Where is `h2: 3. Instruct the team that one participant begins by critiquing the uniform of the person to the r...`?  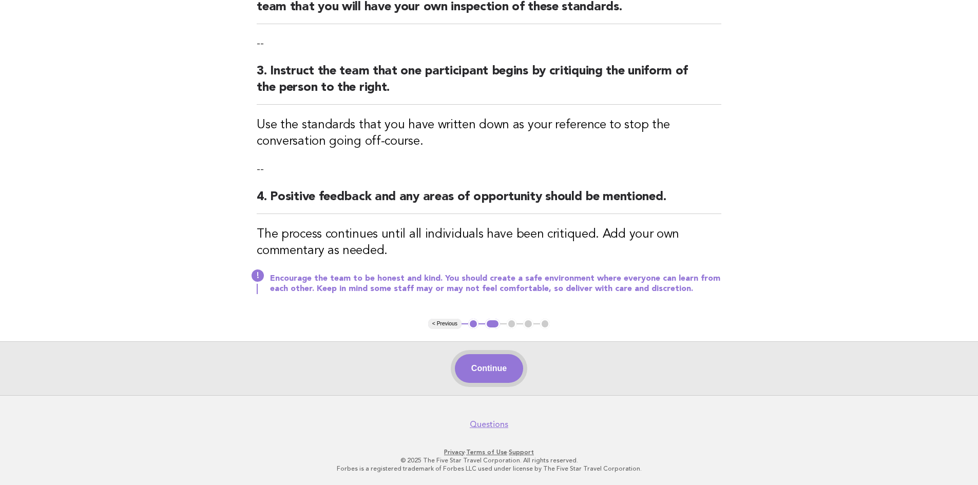
h2: 3. Instruct the team that one participant begins by critiquing the uniform of the person to the r... is located at coordinates (489, 84).